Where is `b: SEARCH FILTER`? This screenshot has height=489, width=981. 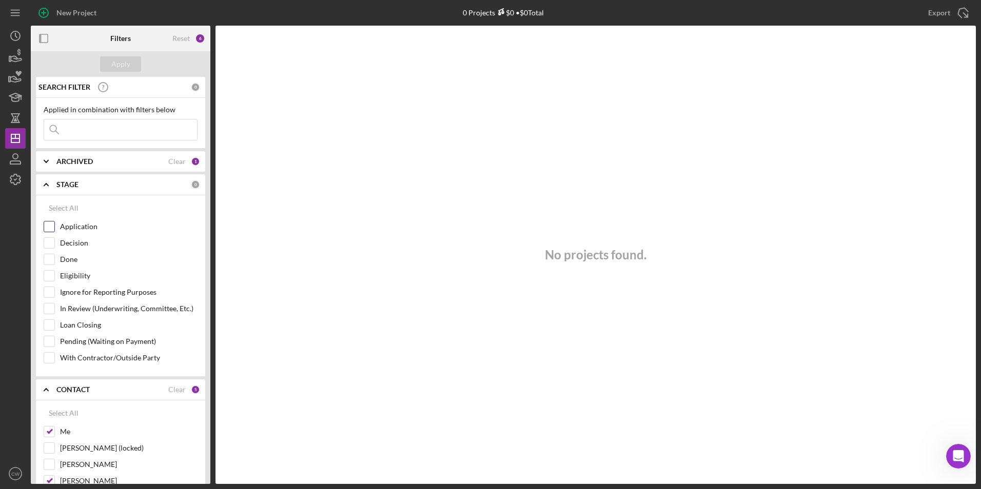
b: SEARCH FILTER is located at coordinates (64, 87).